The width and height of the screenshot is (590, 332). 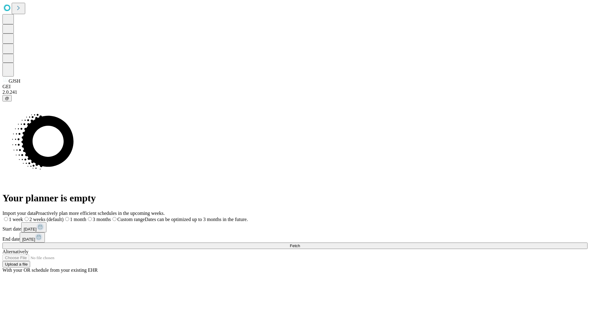 What do you see at coordinates (295, 245) in the screenshot?
I see `button: Fetch` at bounding box center [295, 245].